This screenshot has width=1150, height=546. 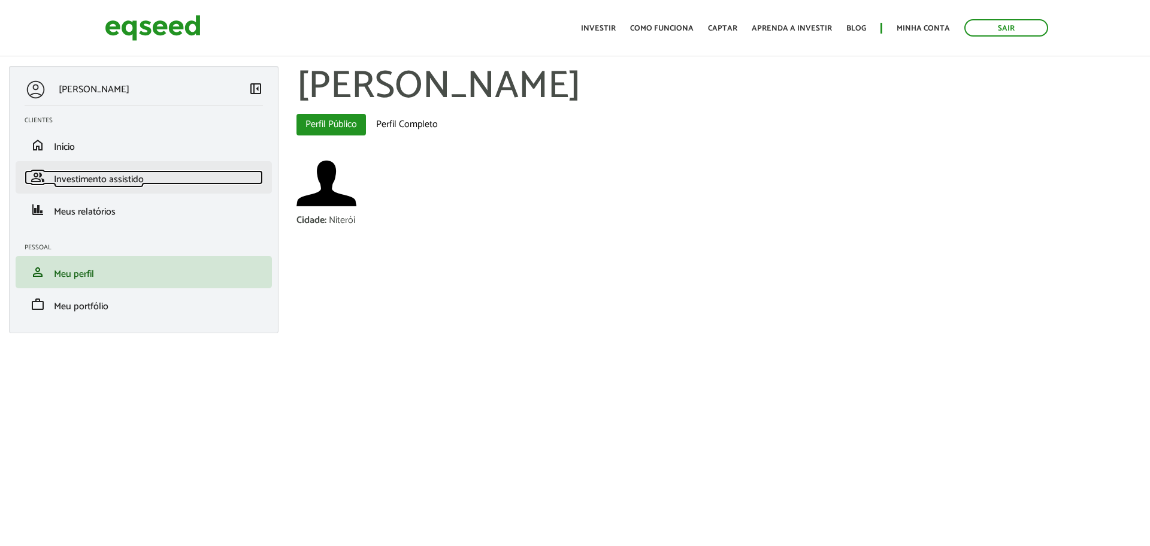 What do you see at coordinates (923, 28) in the screenshot?
I see `a: Minha conta` at bounding box center [923, 28].